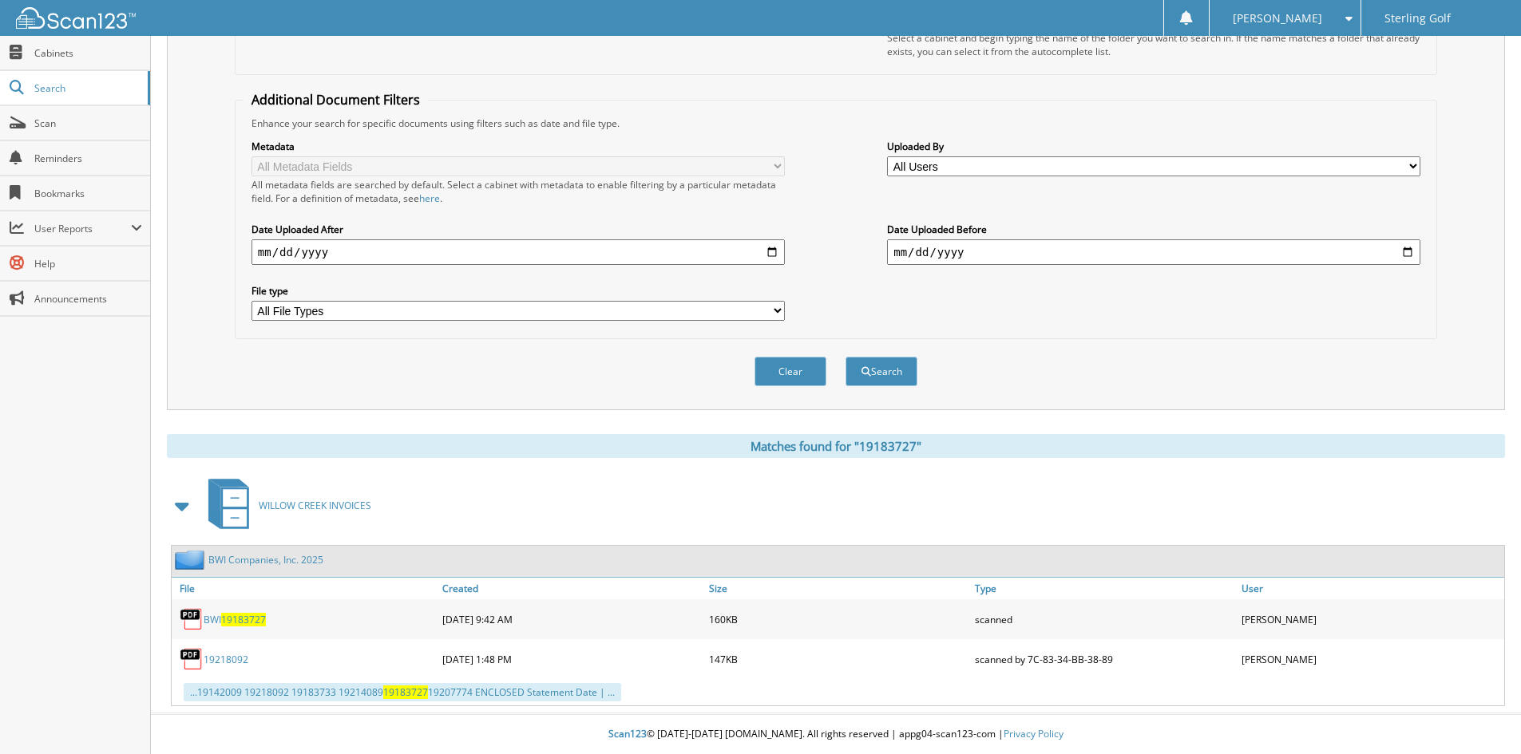  I want to click on span: User Reports, so click(82, 228).